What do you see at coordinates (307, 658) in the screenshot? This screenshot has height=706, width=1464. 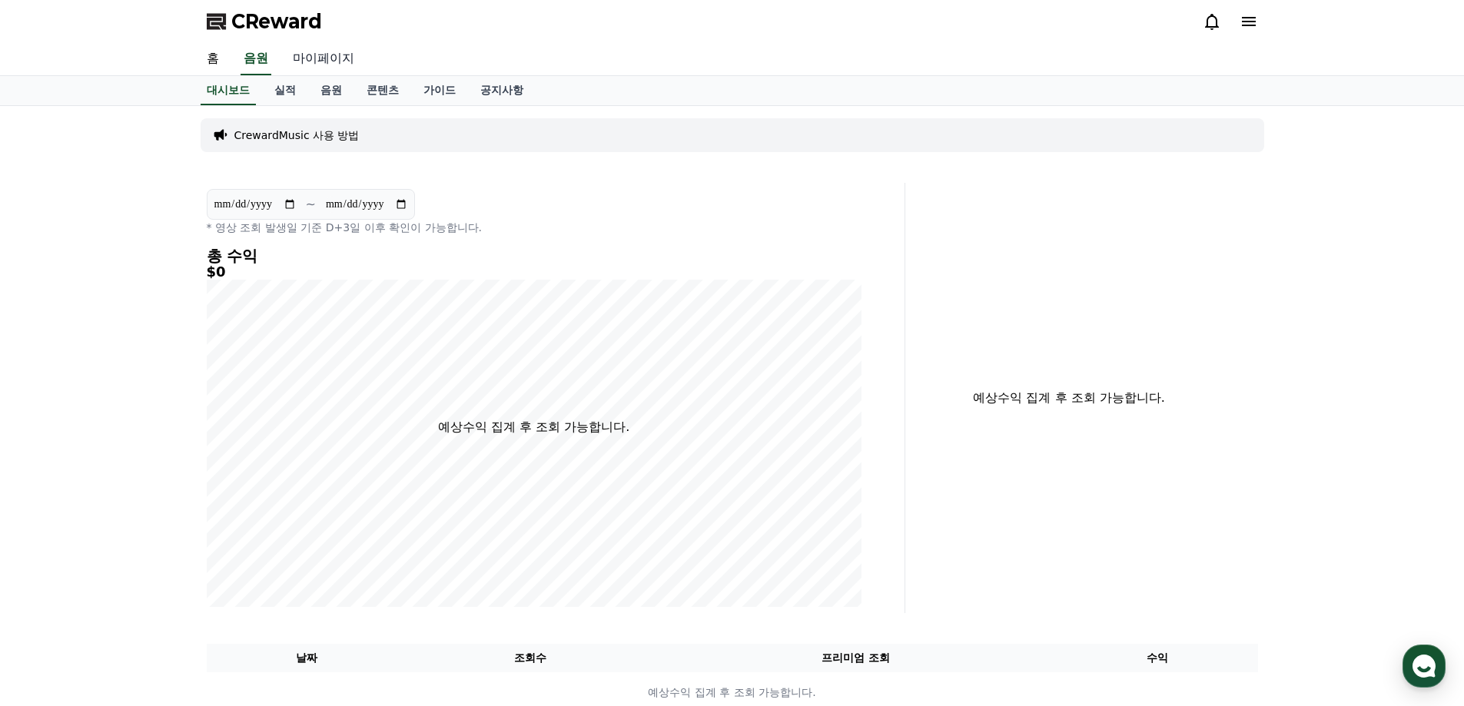 I see `th: 날짜` at bounding box center [307, 658].